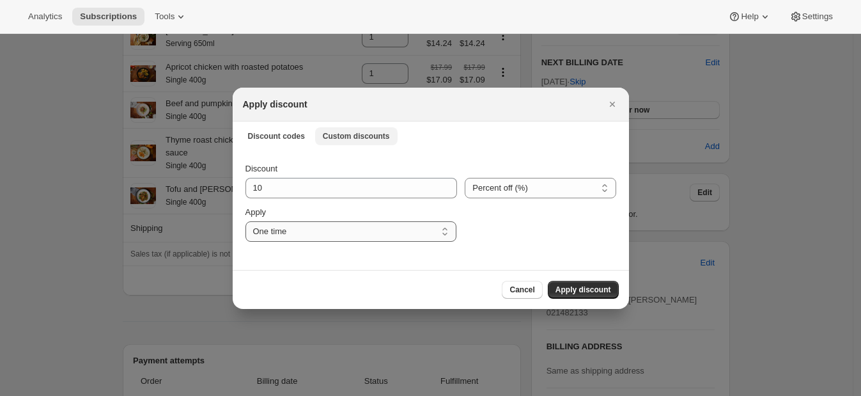  I want to click on button: Help, so click(749, 17).